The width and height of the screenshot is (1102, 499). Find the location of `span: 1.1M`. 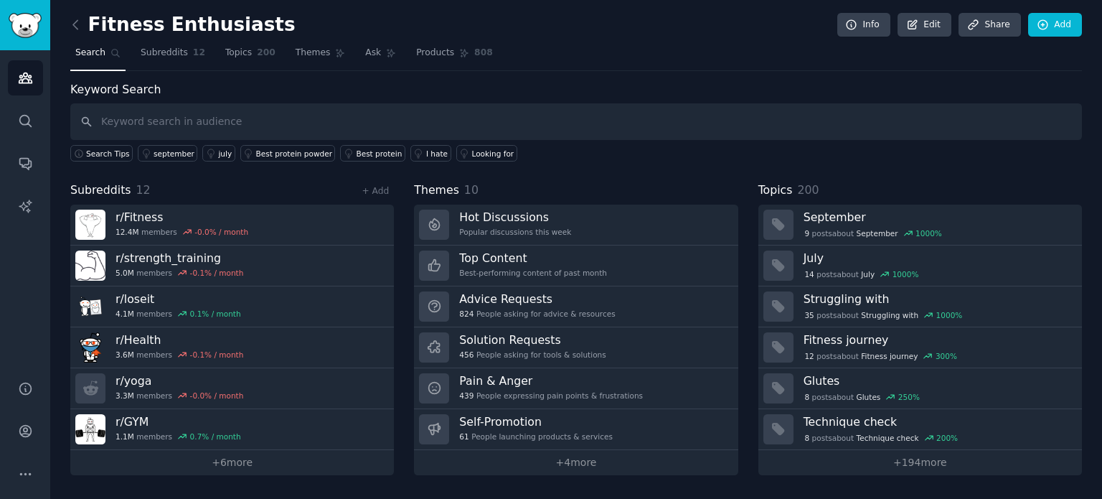

span: 1.1M is located at coordinates (125, 436).